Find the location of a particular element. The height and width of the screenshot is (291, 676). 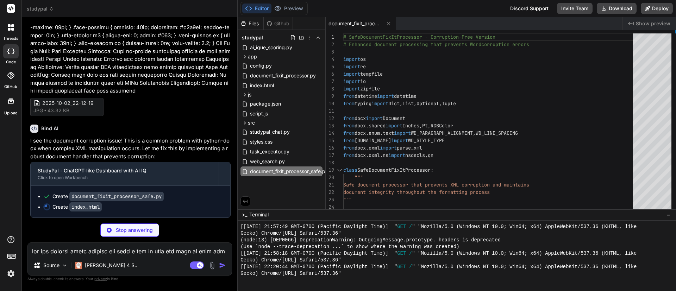

div: 16 is located at coordinates (330, 148).